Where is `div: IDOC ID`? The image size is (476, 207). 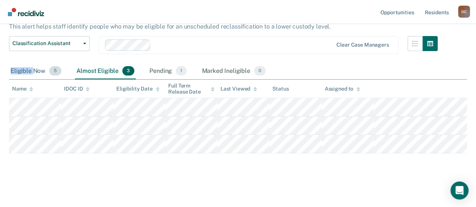 div: IDOC ID is located at coordinates (77, 89).